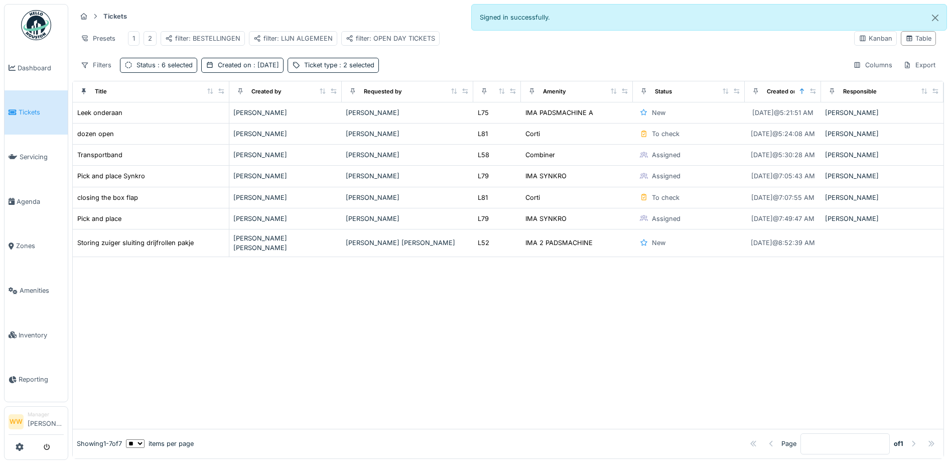 This screenshot has height=464, width=952. What do you see at coordinates (111, 176) in the screenshot?
I see `div: Pick and place Synkro` at bounding box center [111, 176].